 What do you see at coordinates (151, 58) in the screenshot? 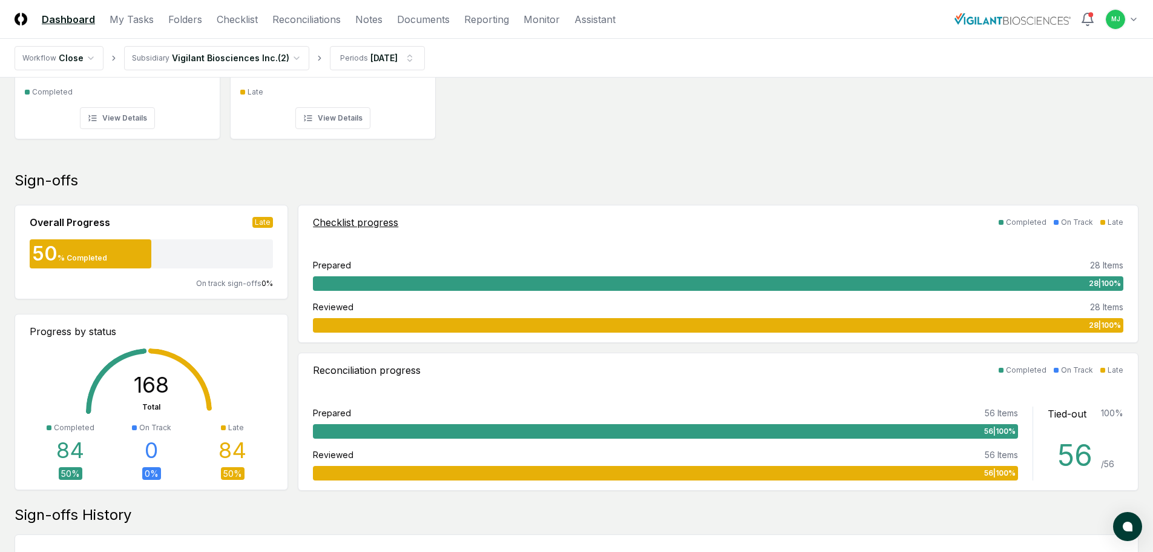
I see `div: Subsidiary` at bounding box center [151, 58].